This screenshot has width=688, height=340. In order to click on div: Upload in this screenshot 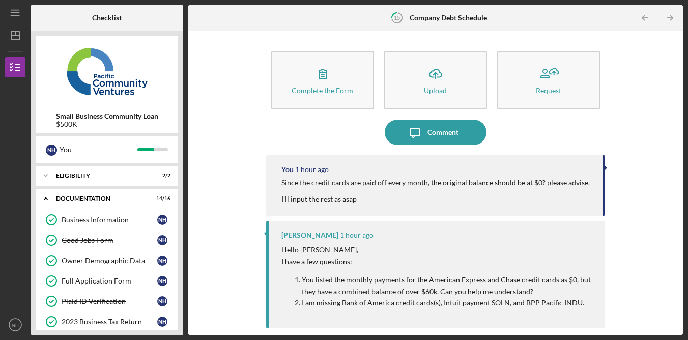, I will do `click(435, 90)`.